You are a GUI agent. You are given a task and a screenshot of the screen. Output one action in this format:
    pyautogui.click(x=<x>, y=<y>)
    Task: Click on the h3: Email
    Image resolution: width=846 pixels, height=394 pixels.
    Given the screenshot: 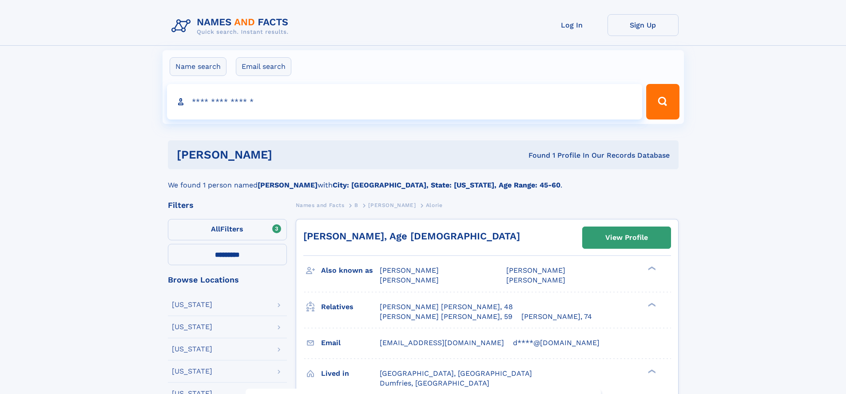 What is the action you would take?
    pyautogui.click(x=350, y=343)
    